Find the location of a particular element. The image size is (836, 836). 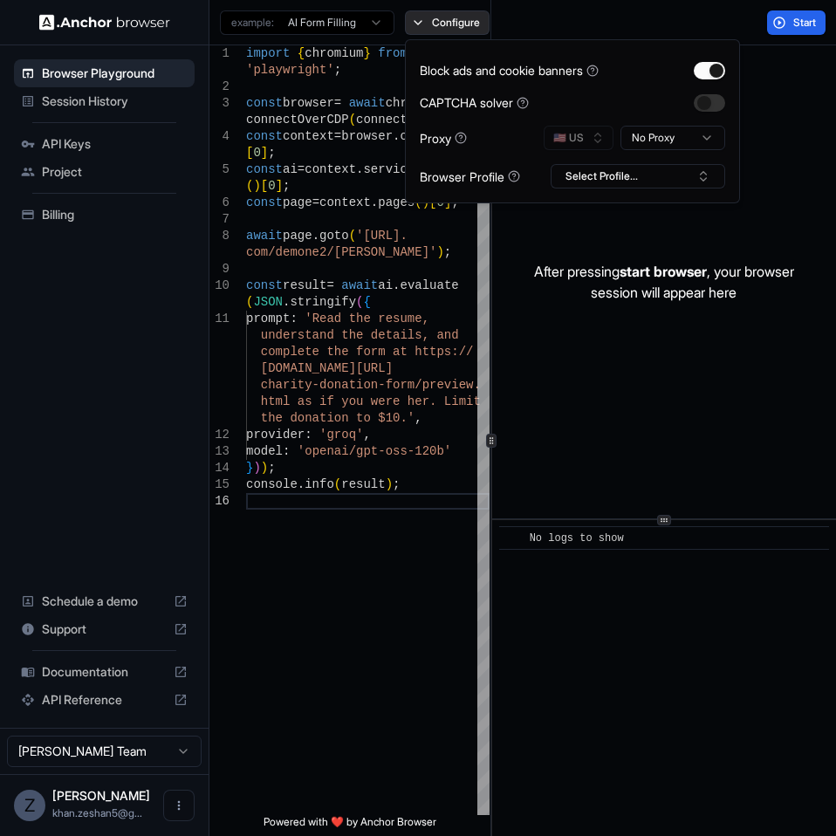

span: example: is located at coordinates (252, 23).